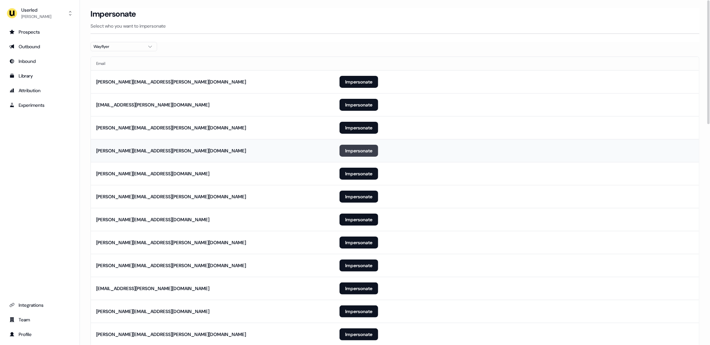 The image size is (710, 345). What do you see at coordinates (113, 14) in the screenshot?
I see `h3: Impersonate` at bounding box center [113, 14].